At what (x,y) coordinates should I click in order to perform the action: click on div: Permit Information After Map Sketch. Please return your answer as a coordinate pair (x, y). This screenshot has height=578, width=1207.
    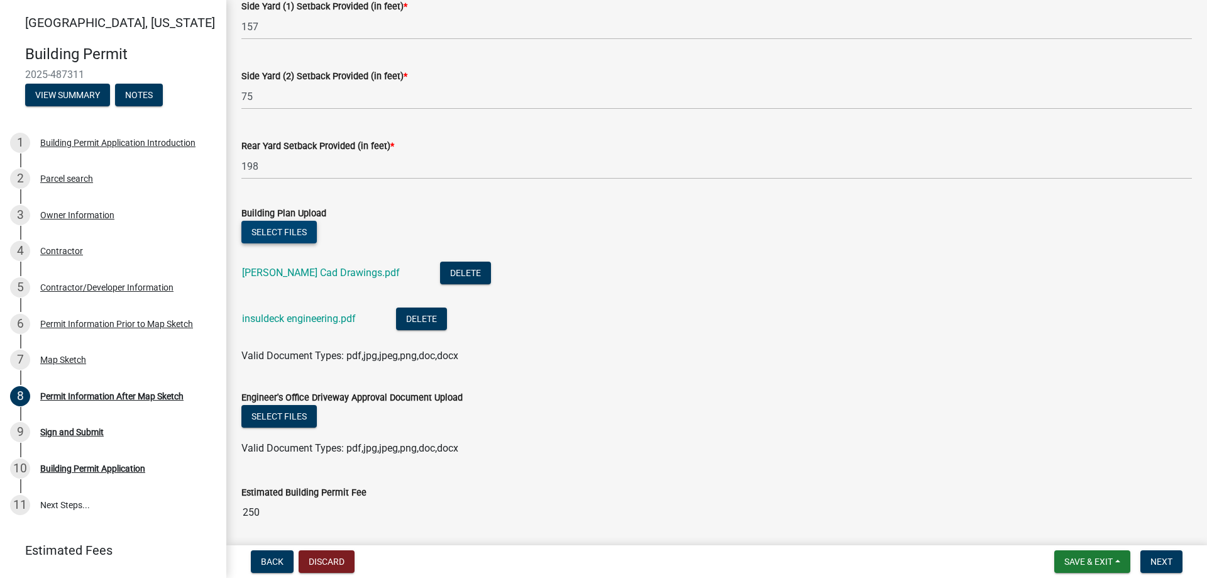
    Looking at the image, I should click on (112, 396).